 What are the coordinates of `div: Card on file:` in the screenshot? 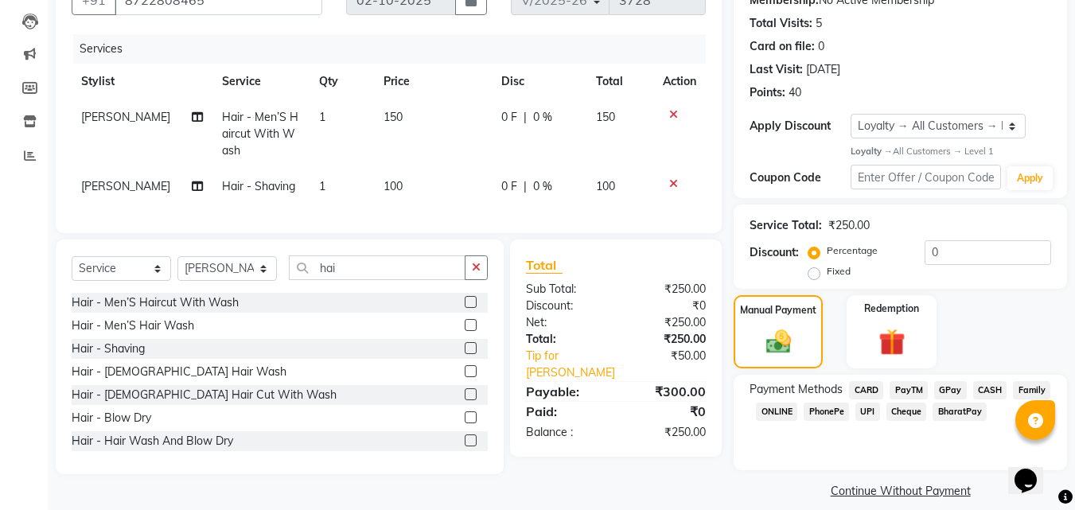 It's located at (782, 46).